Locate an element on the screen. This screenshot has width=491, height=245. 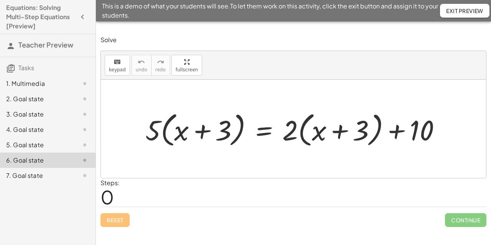
div: 3. Goal state is located at coordinates (37, 114).